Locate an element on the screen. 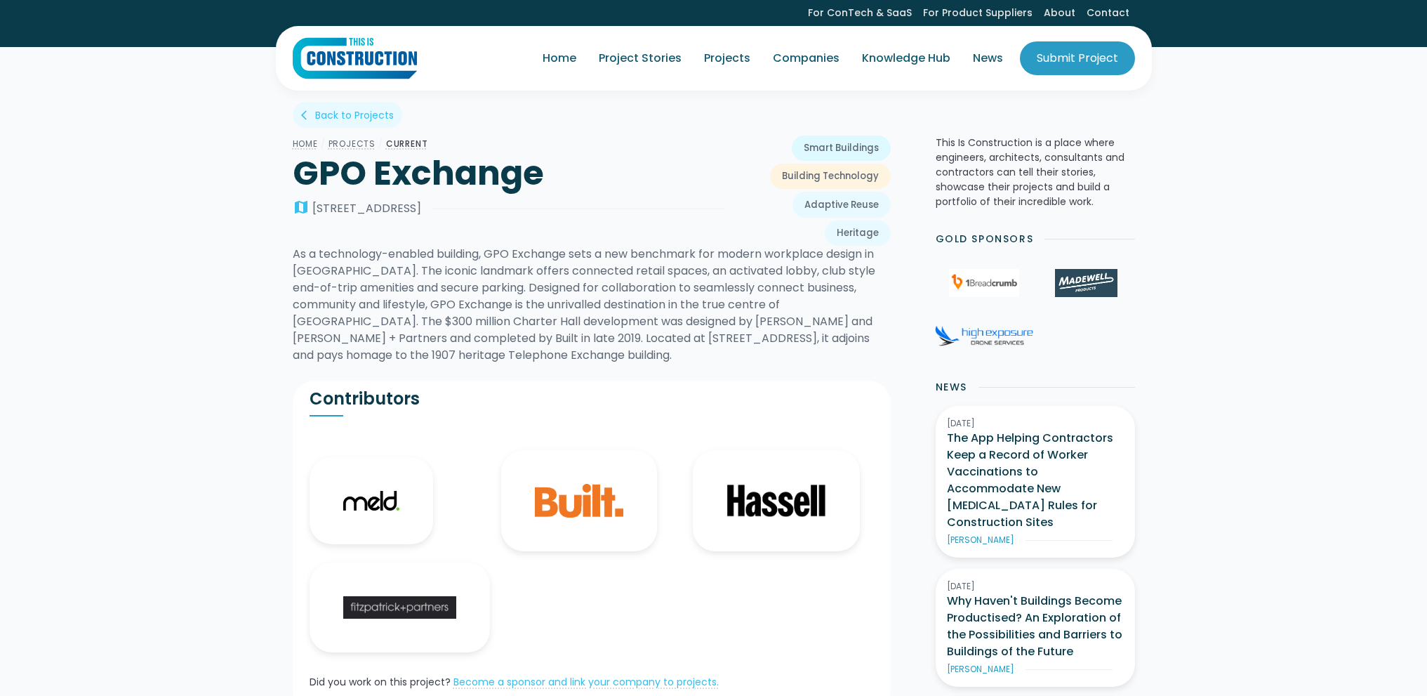 The image size is (1427, 696). a: Become a sponsor and link your company to projects. is located at coordinates (586, 682).